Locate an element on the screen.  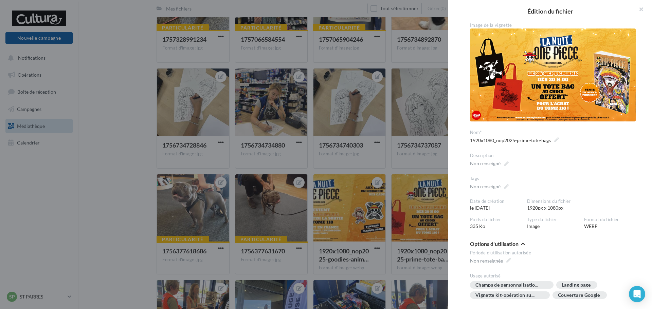
span: Non renseigné is located at coordinates (489, 164).